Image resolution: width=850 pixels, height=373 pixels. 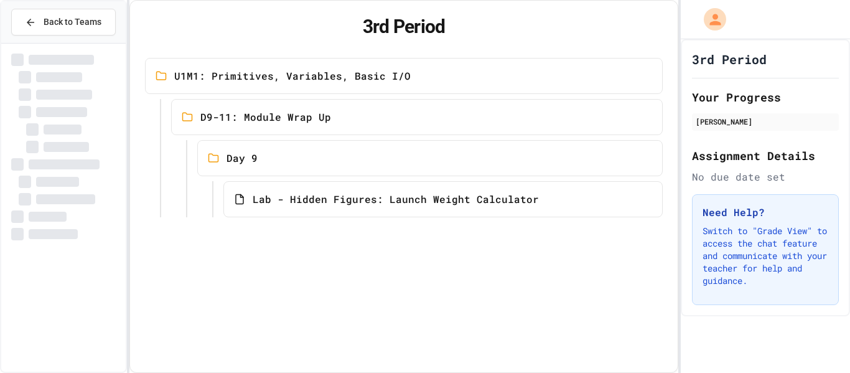 I want to click on a: Lab - Hidden Figures: Launch Weight Calculator, so click(x=443, y=199).